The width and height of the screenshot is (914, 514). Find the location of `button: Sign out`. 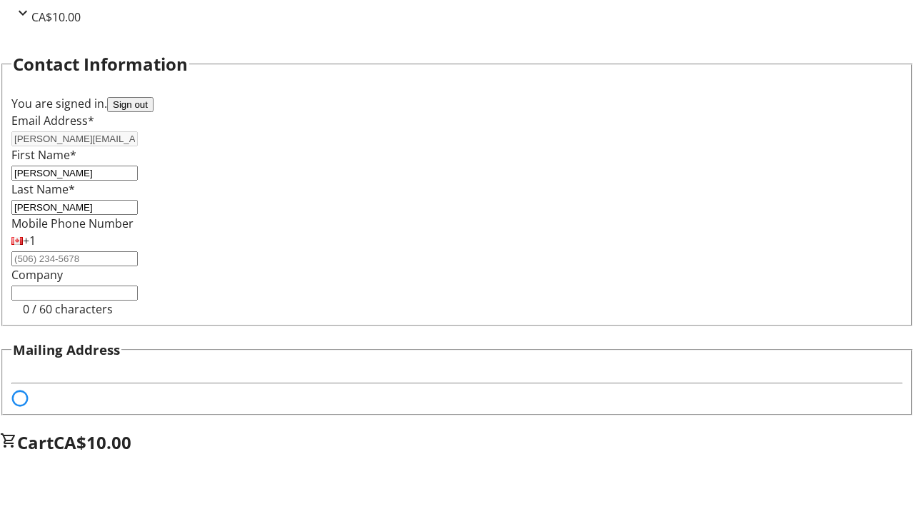

button: Sign out is located at coordinates (130, 104).